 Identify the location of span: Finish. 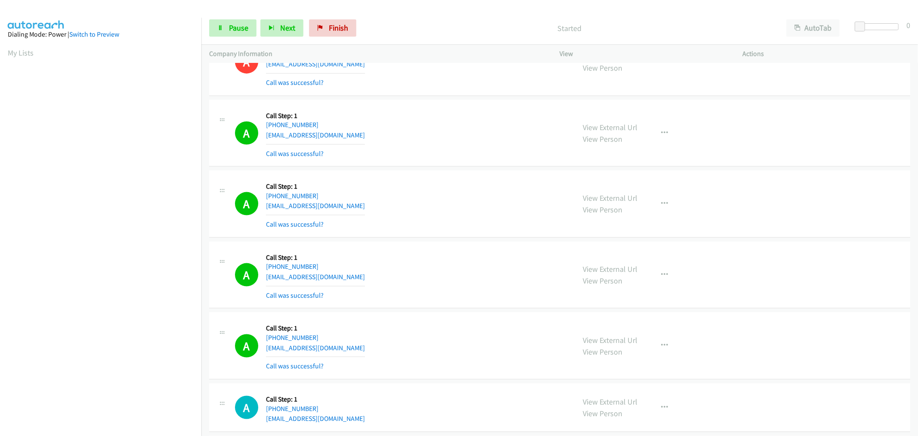
(338, 28).